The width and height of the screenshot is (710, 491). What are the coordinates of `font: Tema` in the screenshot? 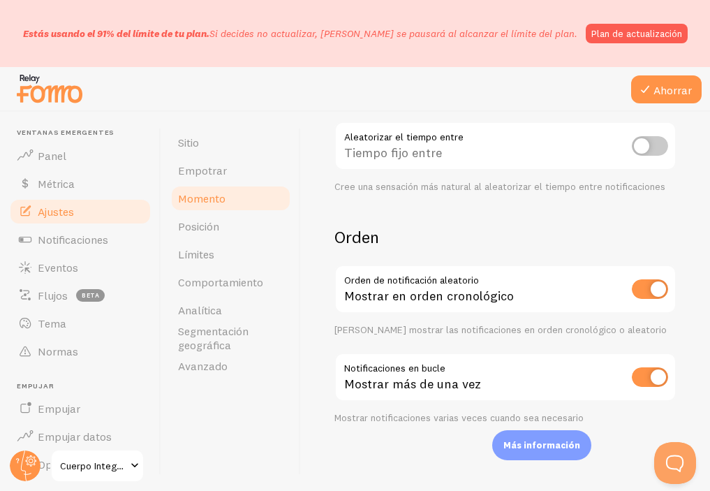 It's located at (52, 323).